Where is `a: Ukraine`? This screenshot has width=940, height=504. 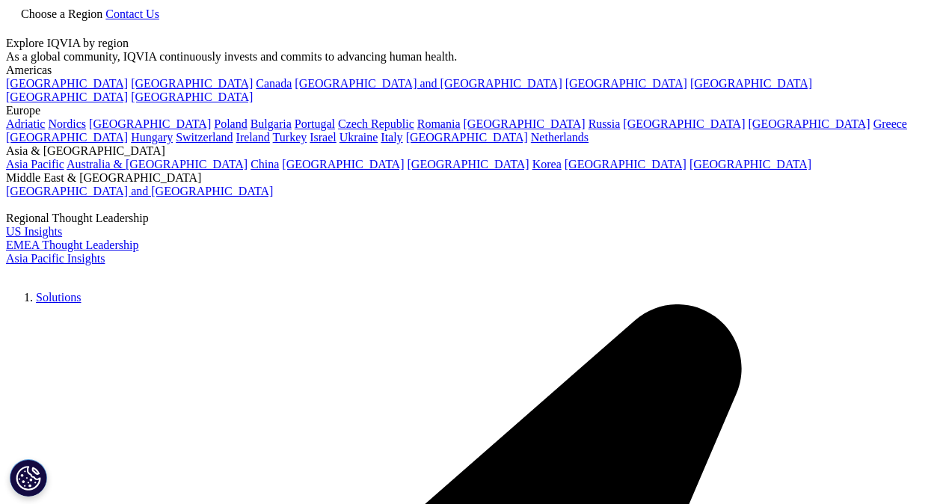
a: Ukraine is located at coordinates (359, 137).